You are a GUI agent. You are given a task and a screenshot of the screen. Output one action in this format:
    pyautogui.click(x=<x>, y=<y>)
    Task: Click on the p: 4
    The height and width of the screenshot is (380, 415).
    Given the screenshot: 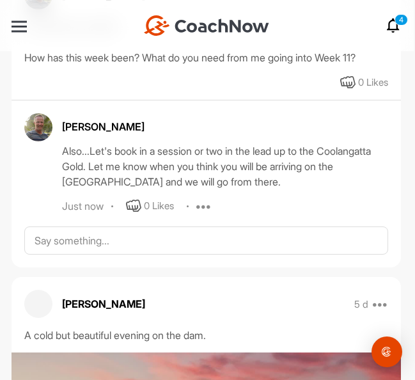 What is the action you would take?
    pyautogui.click(x=401, y=20)
    